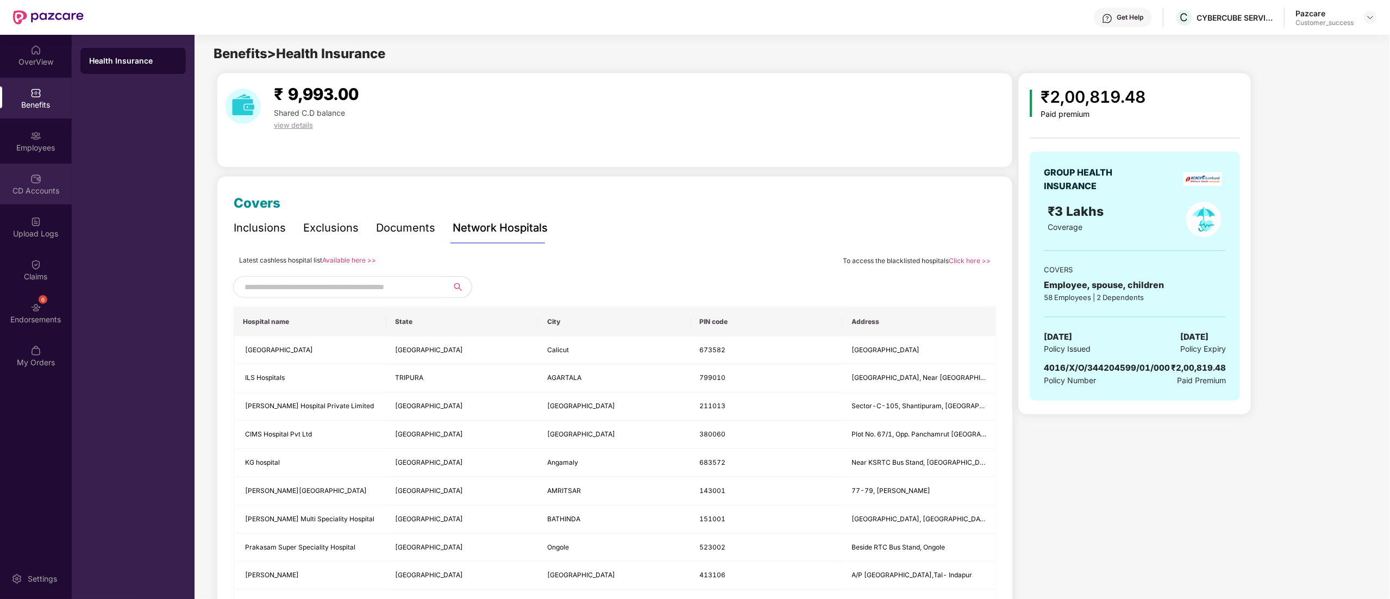 The width and height of the screenshot is (1390, 599). What do you see at coordinates (713, 462) in the screenshot?
I see `span: 683572` at bounding box center [713, 462].